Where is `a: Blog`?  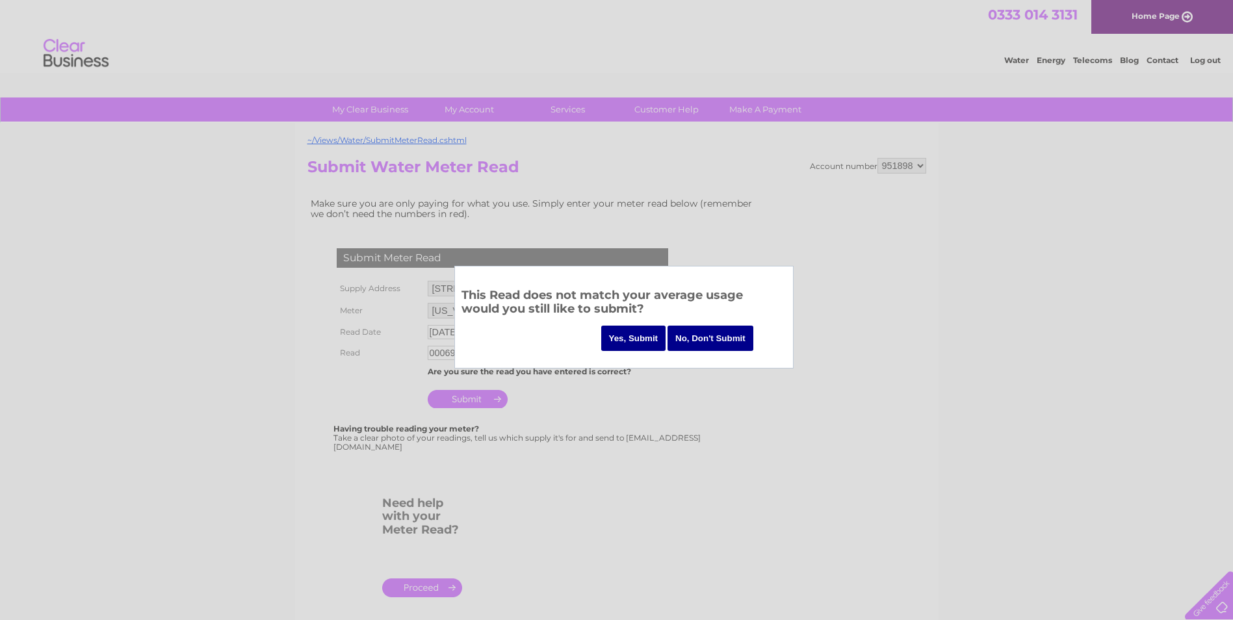
a: Blog is located at coordinates (1129, 60).